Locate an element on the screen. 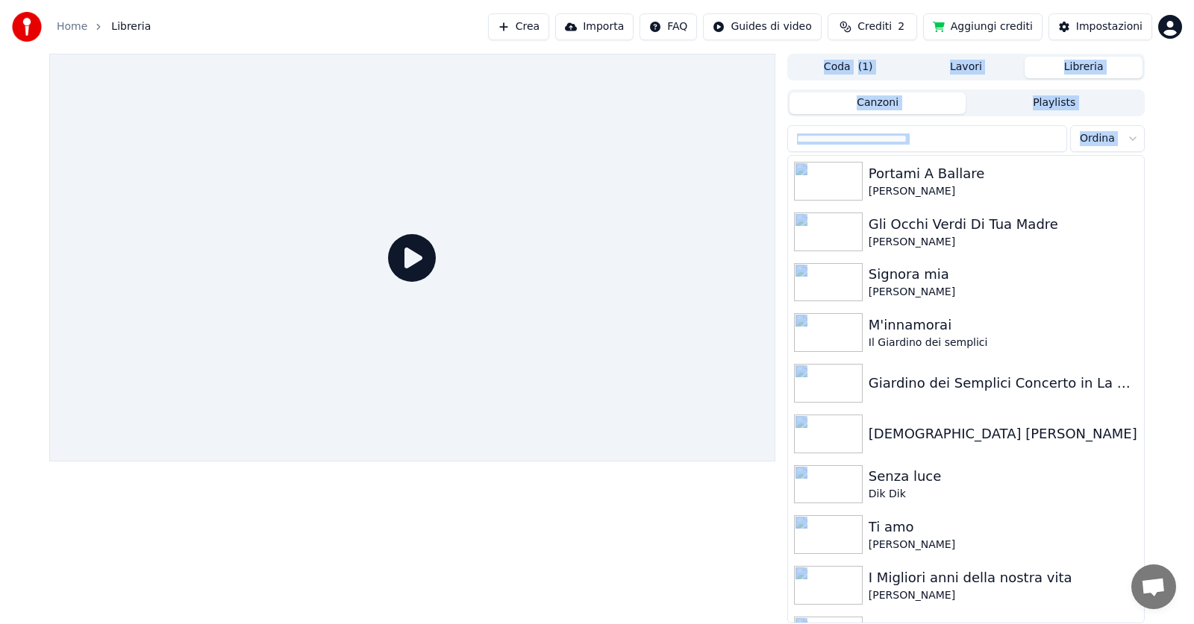  a: Home is located at coordinates (72, 27).